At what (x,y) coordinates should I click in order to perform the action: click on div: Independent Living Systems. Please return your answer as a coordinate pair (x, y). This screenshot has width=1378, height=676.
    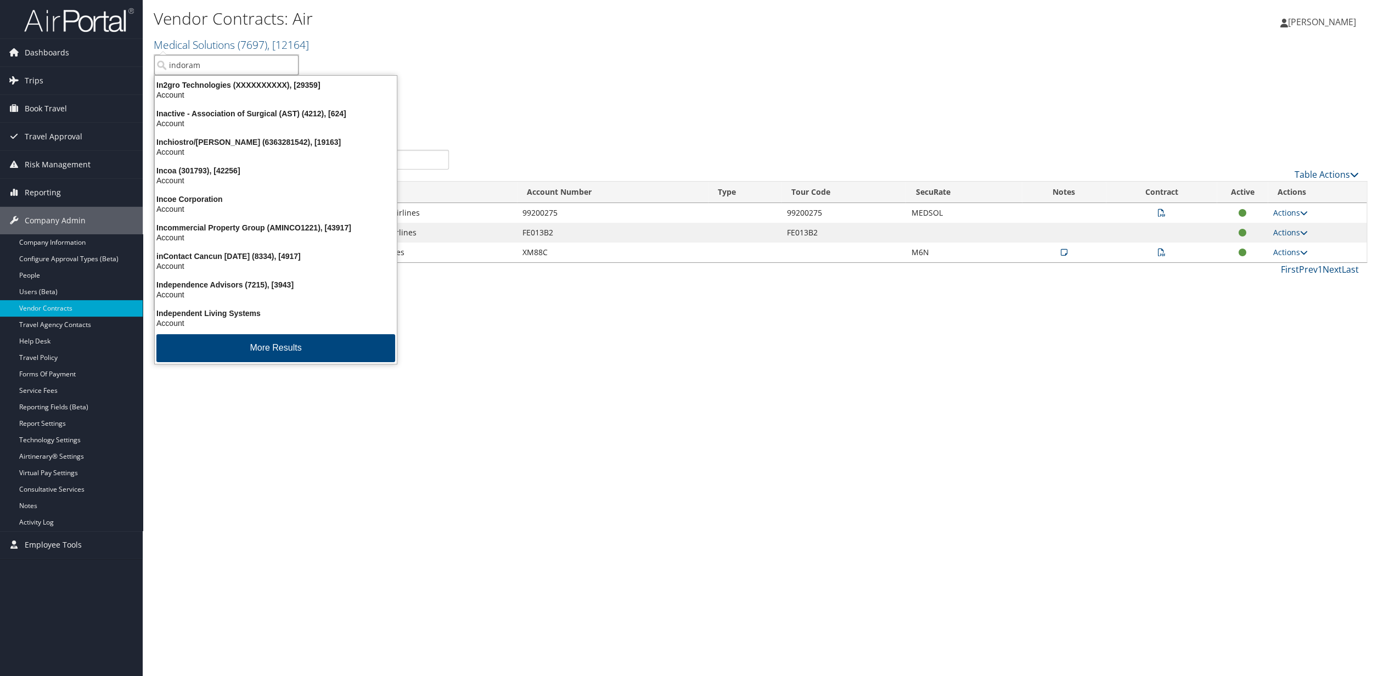
    Looking at the image, I should click on (276, 313).